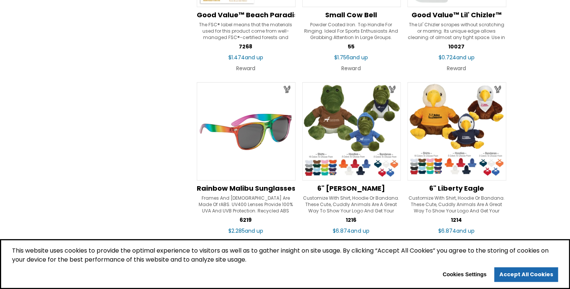 The width and height of the screenshot is (570, 289). Describe the element at coordinates (351, 131) in the screenshot. I see `img: 6" Allie Gator` at that location.